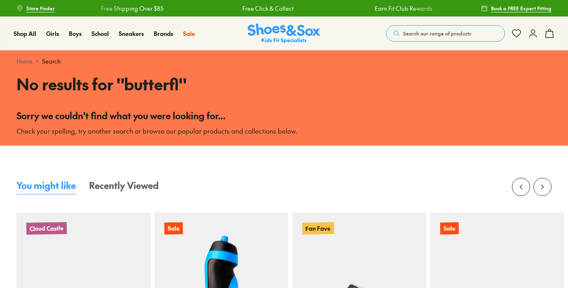 The image size is (568, 288). What do you see at coordinates (75, 33) in the screenshot?
I see `a: Boys` at bounding box center [75, 33].